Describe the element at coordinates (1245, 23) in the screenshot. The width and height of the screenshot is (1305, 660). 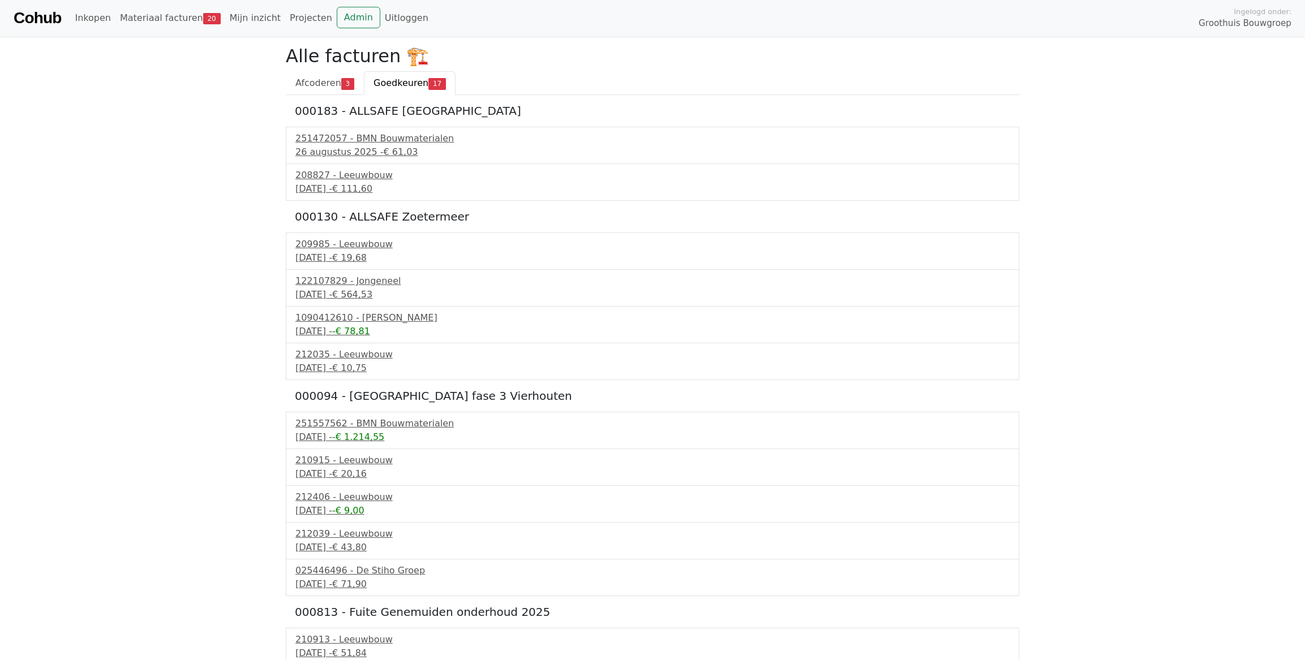
I see `span: Groothuis Bouwgroep` at that location.